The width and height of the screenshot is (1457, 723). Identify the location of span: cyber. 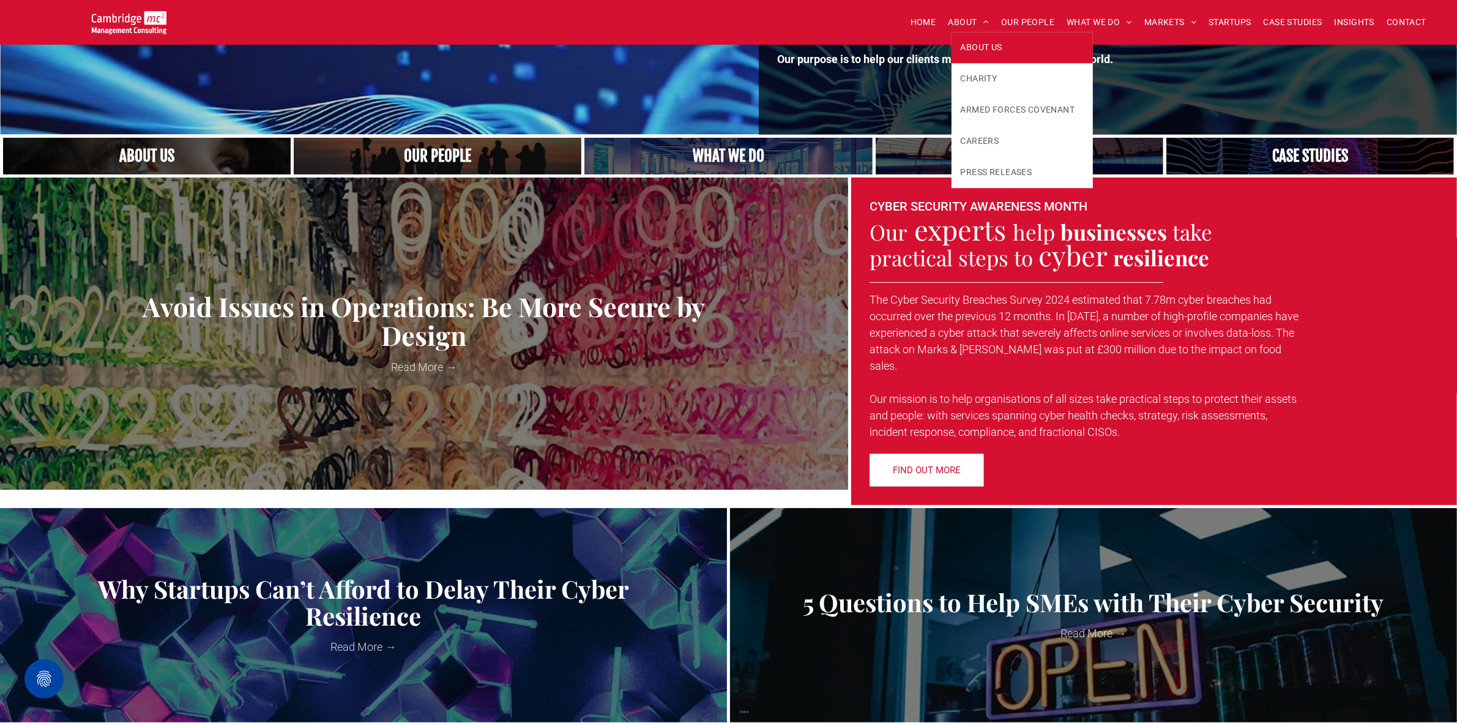
(1073, 255).